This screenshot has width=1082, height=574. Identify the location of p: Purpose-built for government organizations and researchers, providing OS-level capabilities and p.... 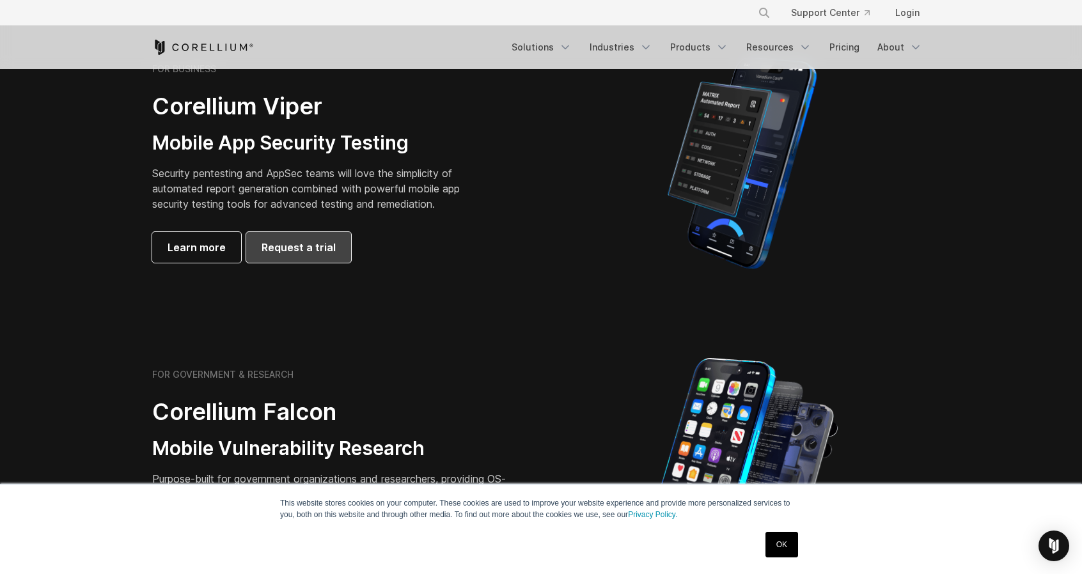
(331, 494).